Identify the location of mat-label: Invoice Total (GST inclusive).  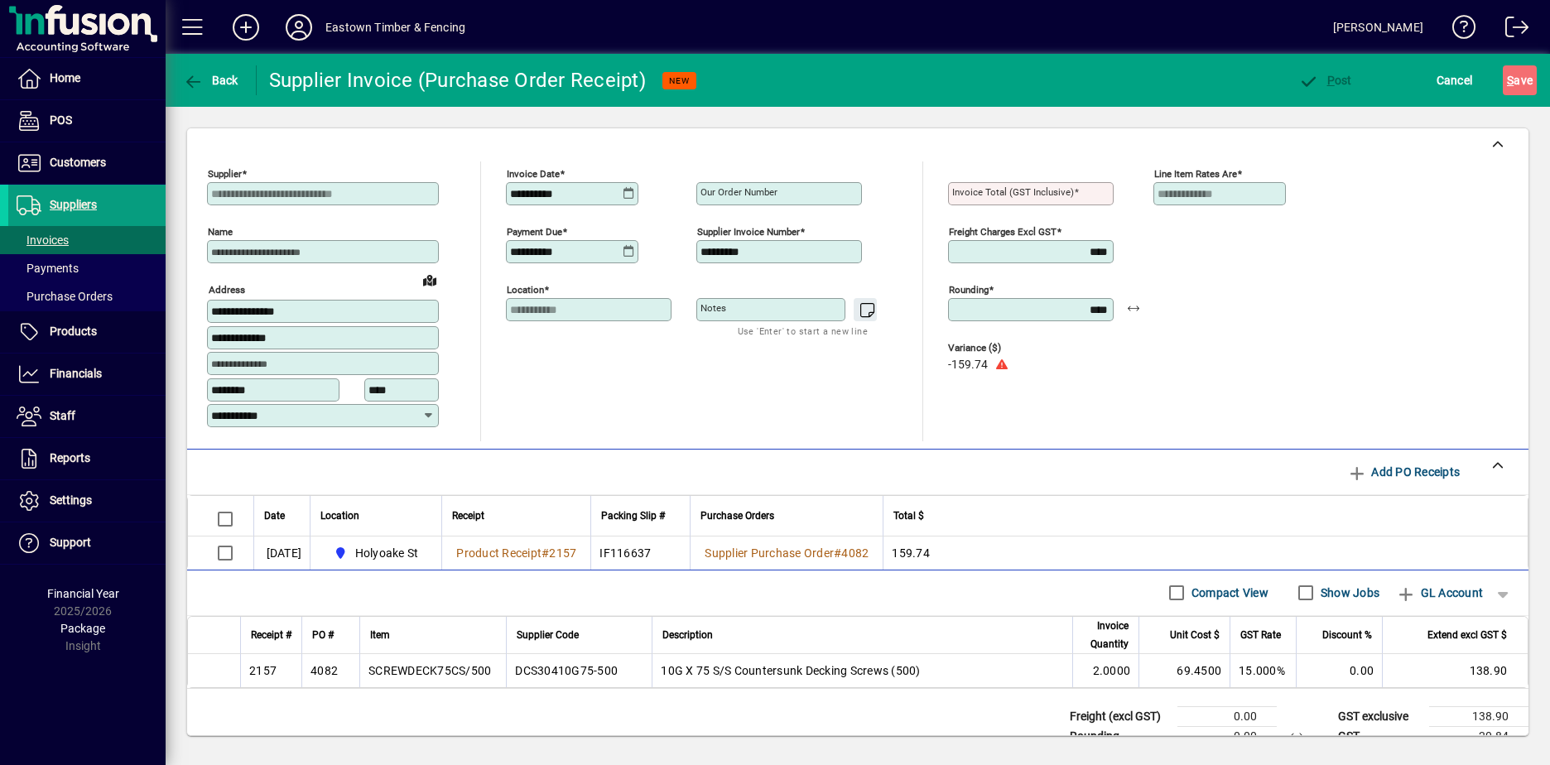
(1013, 192).